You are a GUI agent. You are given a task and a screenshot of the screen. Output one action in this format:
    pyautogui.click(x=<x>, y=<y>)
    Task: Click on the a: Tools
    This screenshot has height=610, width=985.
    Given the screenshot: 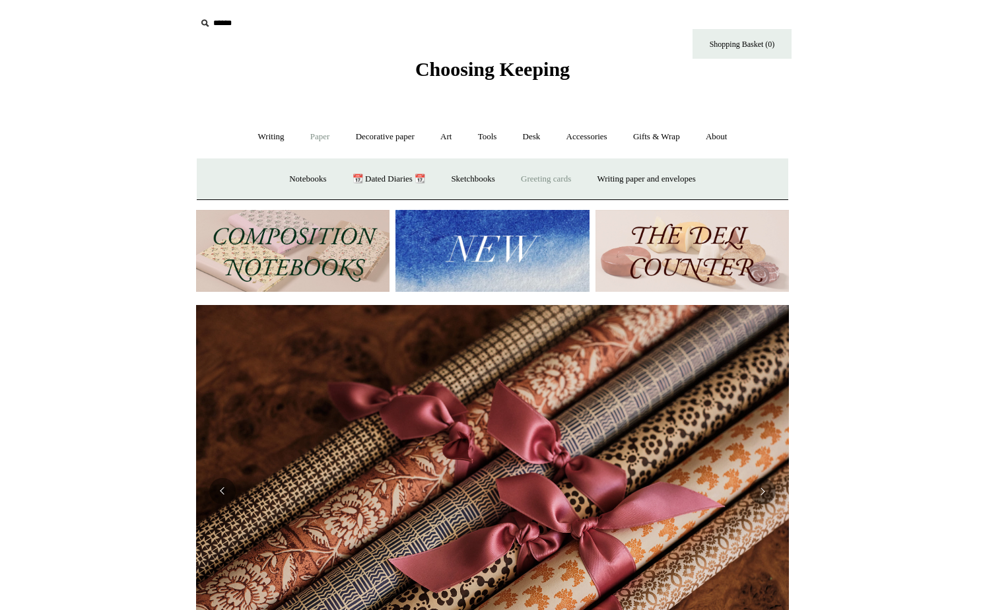 What is the action you would take?
    pyautogui.click(x=487, y=137)
    